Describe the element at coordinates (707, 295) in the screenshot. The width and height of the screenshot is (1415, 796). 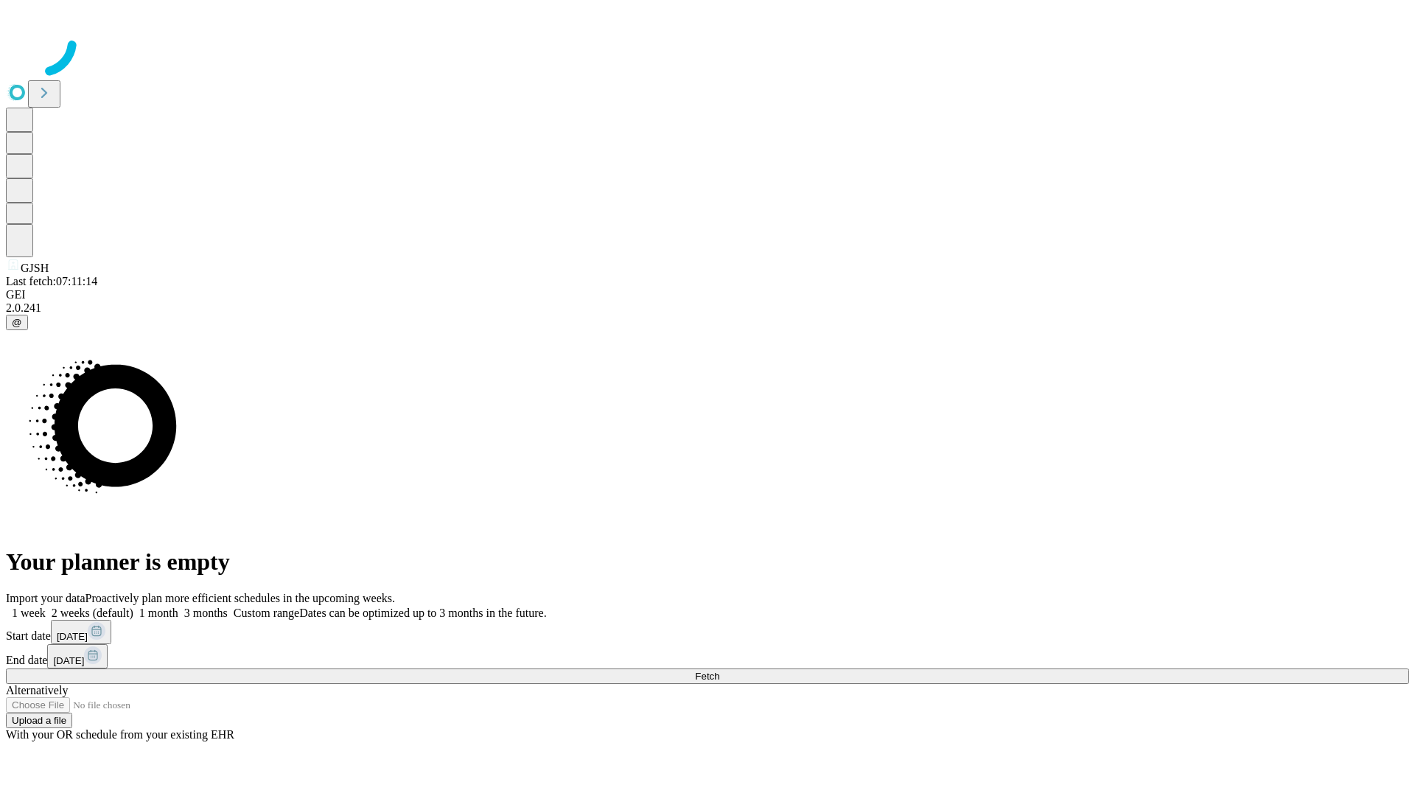
I see `div: GEI` at that location.